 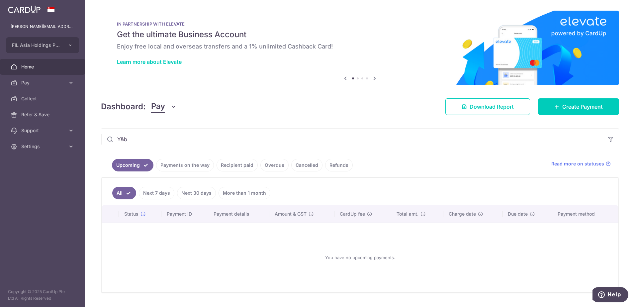 What do you see at coordinates (123, 107) in the screenshot?
I see `h4: Dashboard:` at bounding box center [123, 107].